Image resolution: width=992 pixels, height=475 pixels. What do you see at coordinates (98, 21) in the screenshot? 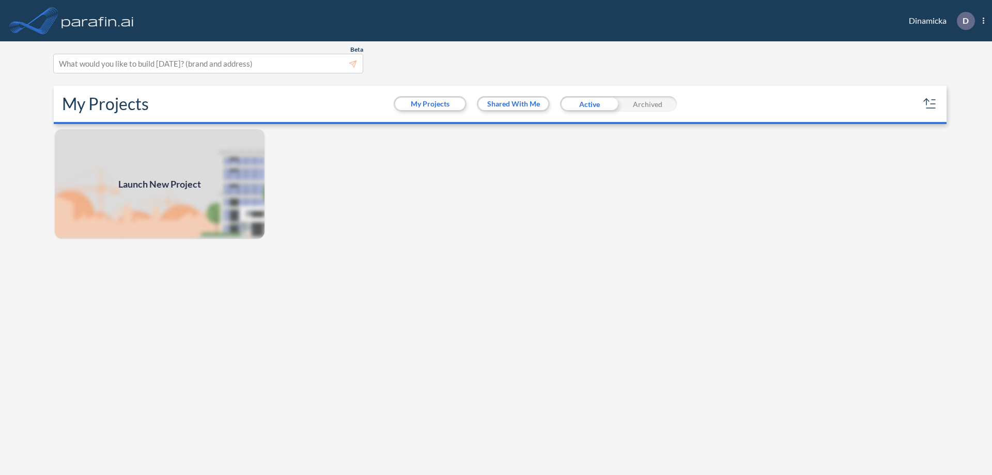
I see `img: logo` at bounding box center [98, 21].